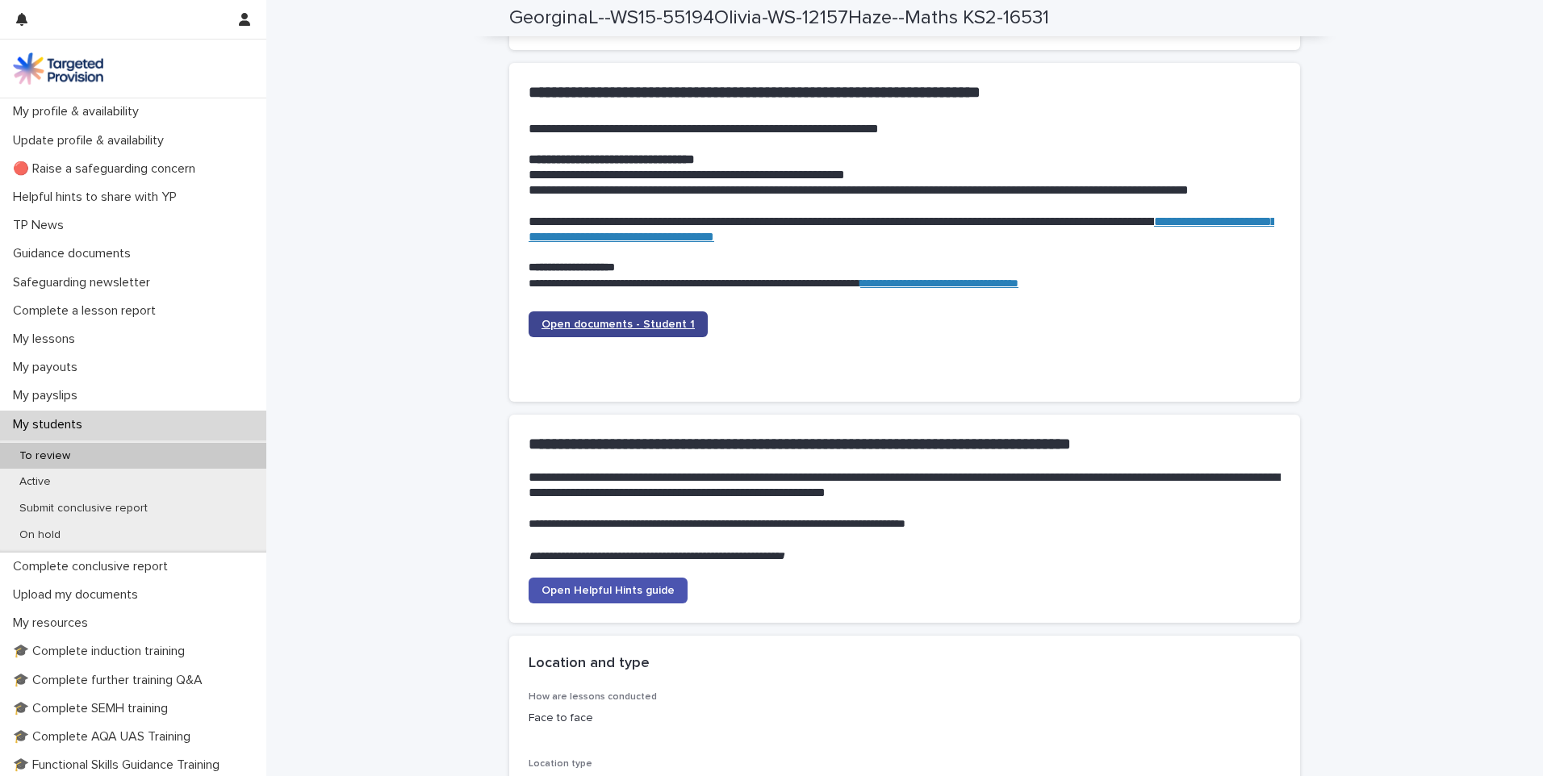 Image resolution: width=1543 pixels, height=776 pixels. What do you see at coordinates (79, 111) in the screenshot?
I see `p: My profile & availability` at bounding box center [79, 111].